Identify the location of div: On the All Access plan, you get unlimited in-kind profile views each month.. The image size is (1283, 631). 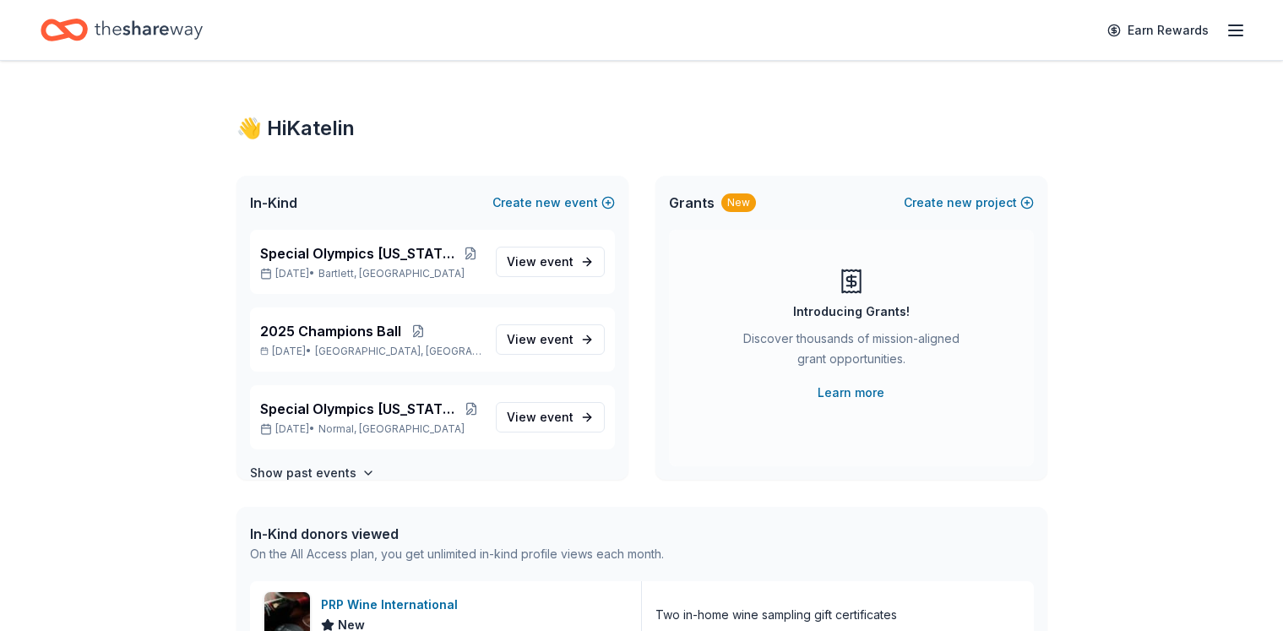
(457, 554).